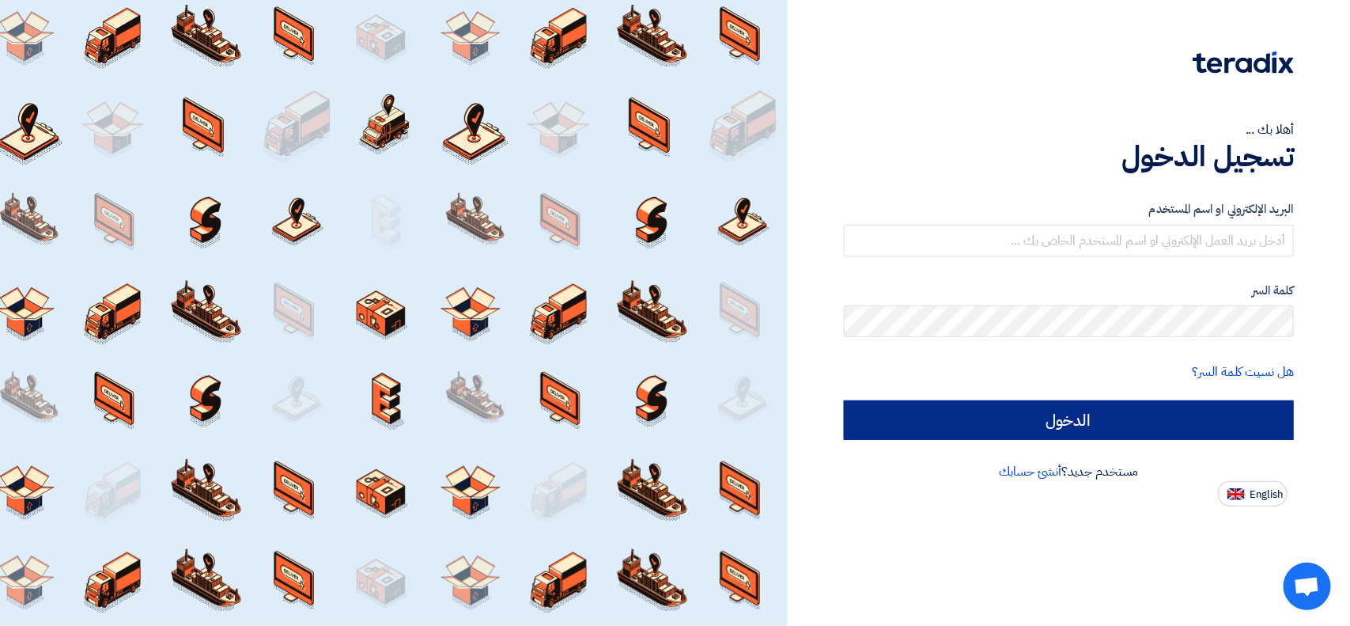 This screenshot has width=1350, height=626. What do you see at coordinates (1266, 494) in the screenshot?
I see `span: English` at bounding box center [1266, 494].